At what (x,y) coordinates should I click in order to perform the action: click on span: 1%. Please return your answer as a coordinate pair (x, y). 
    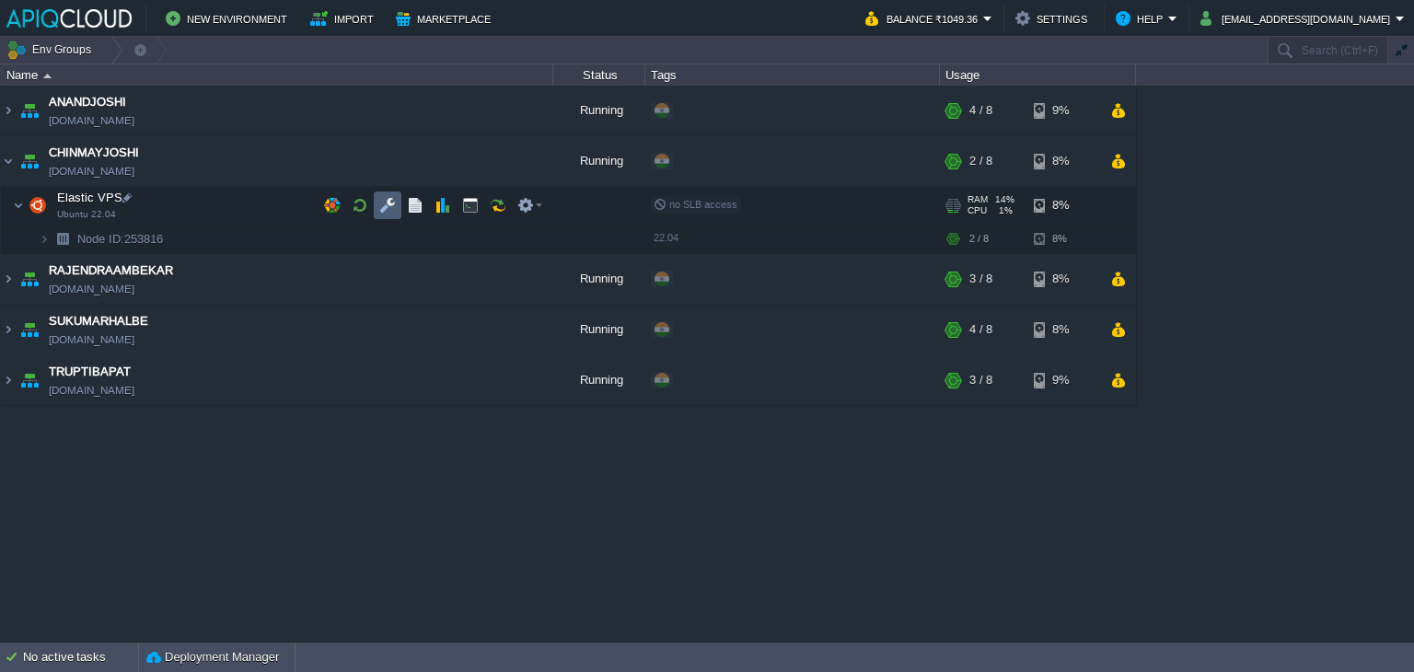
    Looking at the image, I should click on (1004, 211).